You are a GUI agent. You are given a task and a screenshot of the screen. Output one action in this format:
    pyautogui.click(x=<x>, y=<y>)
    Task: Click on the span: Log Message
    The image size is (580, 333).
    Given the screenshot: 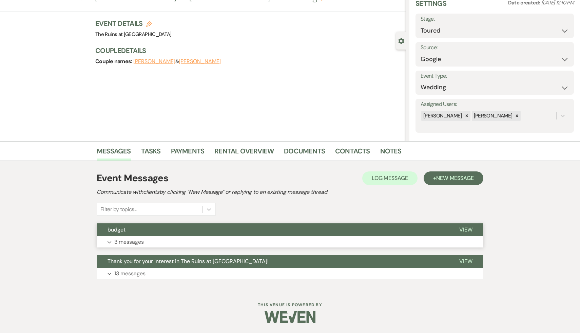 What is the action you would take?
    pyautogui.click(x=390, y=178)
    